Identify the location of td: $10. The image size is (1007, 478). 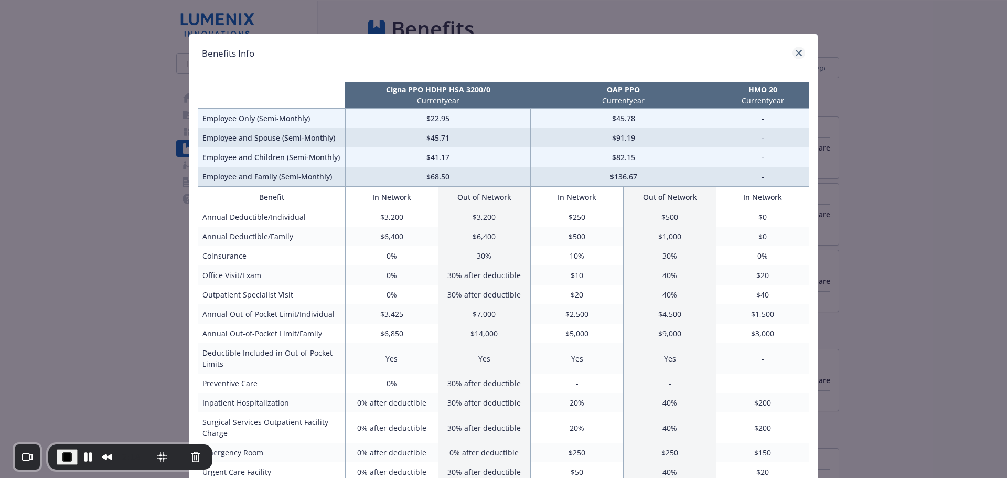
(577, 275).